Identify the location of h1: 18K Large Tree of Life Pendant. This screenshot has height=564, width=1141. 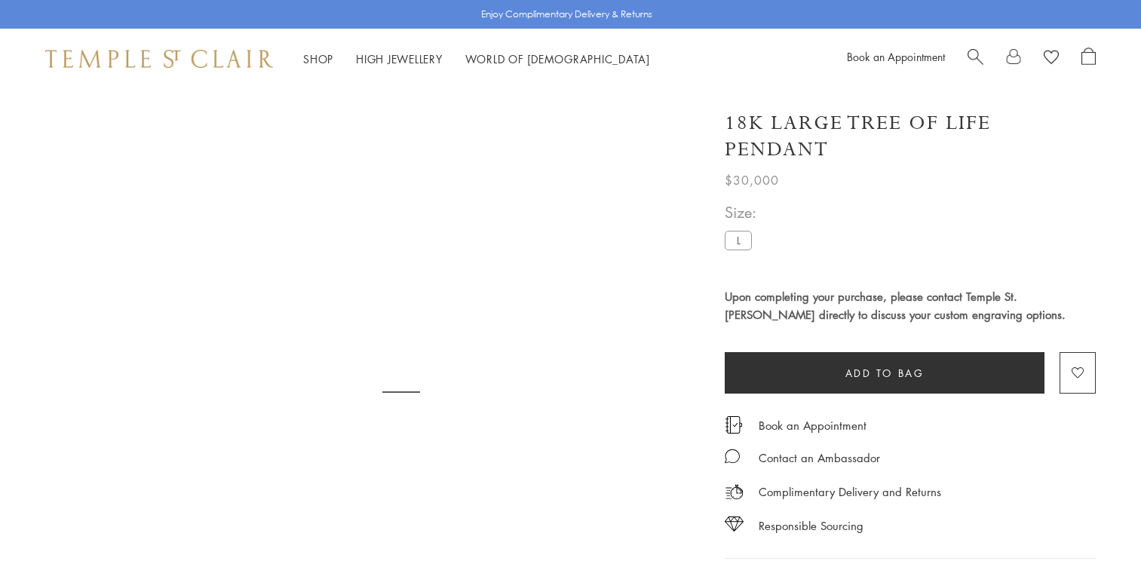
(911, 137).